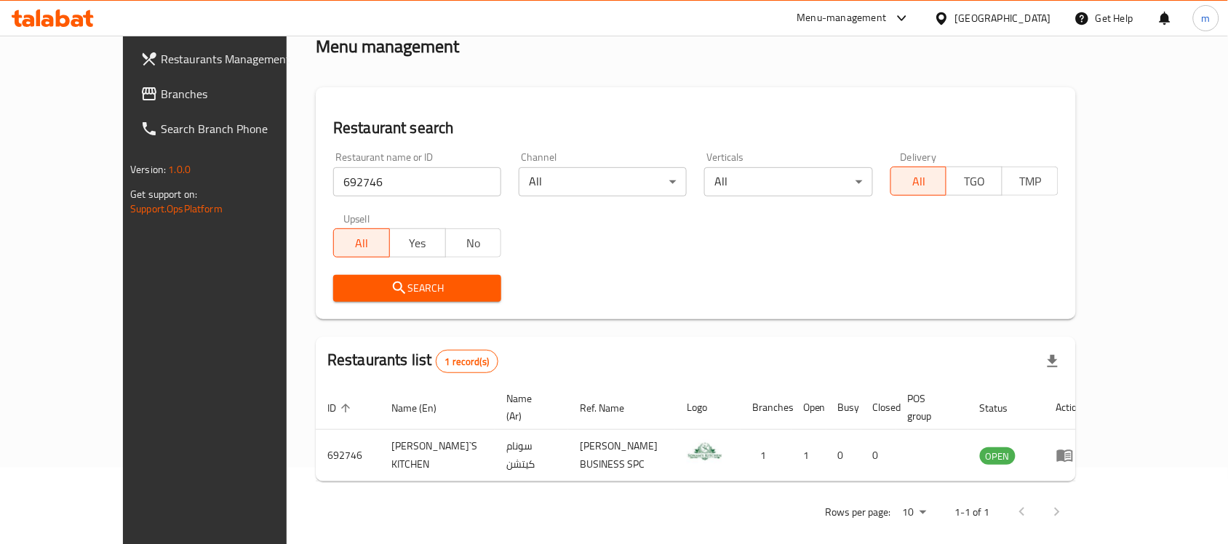  What do you see at coordinates (1004, 408) in the screenshot?
I see `span: Status` at bounding box center [1004, 408].